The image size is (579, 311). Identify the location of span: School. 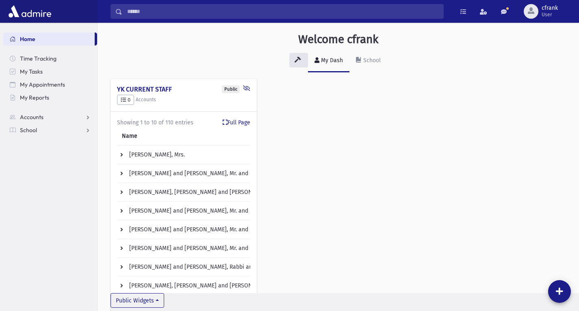
(28, 130).